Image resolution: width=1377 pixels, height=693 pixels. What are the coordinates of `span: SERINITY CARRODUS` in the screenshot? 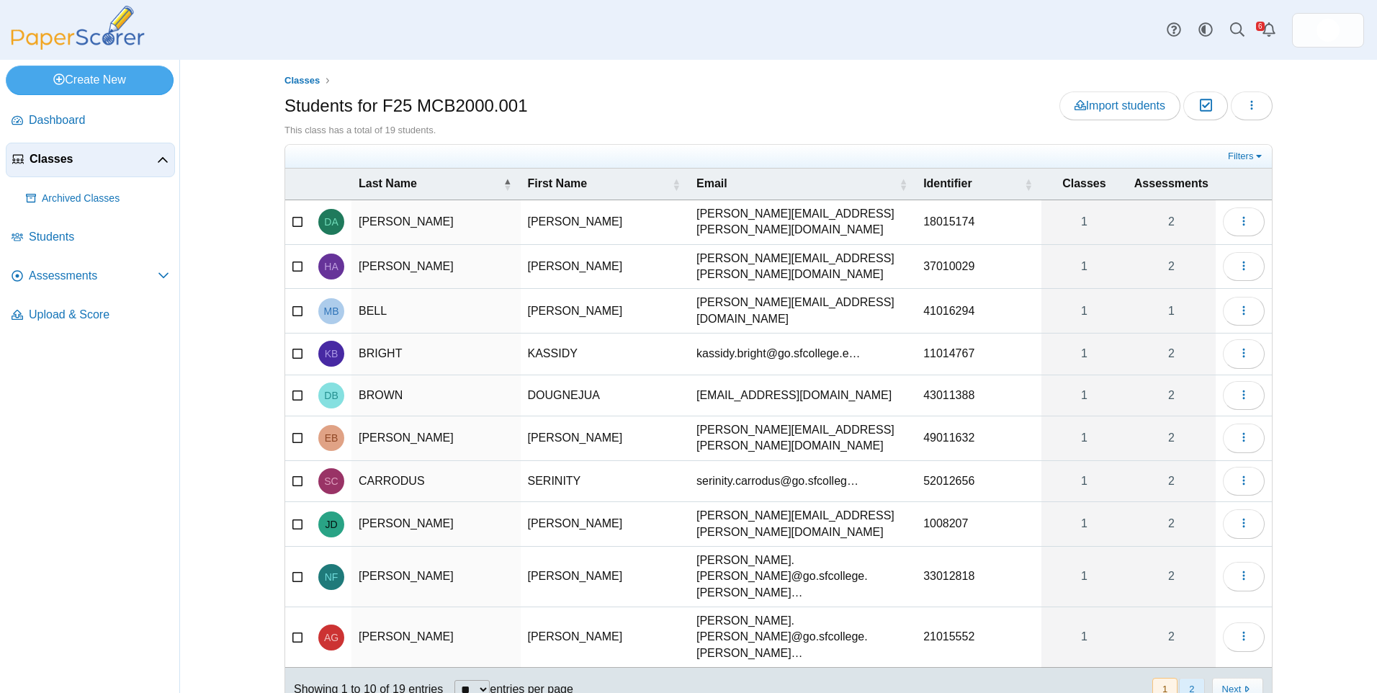 It's located at (331, 481).